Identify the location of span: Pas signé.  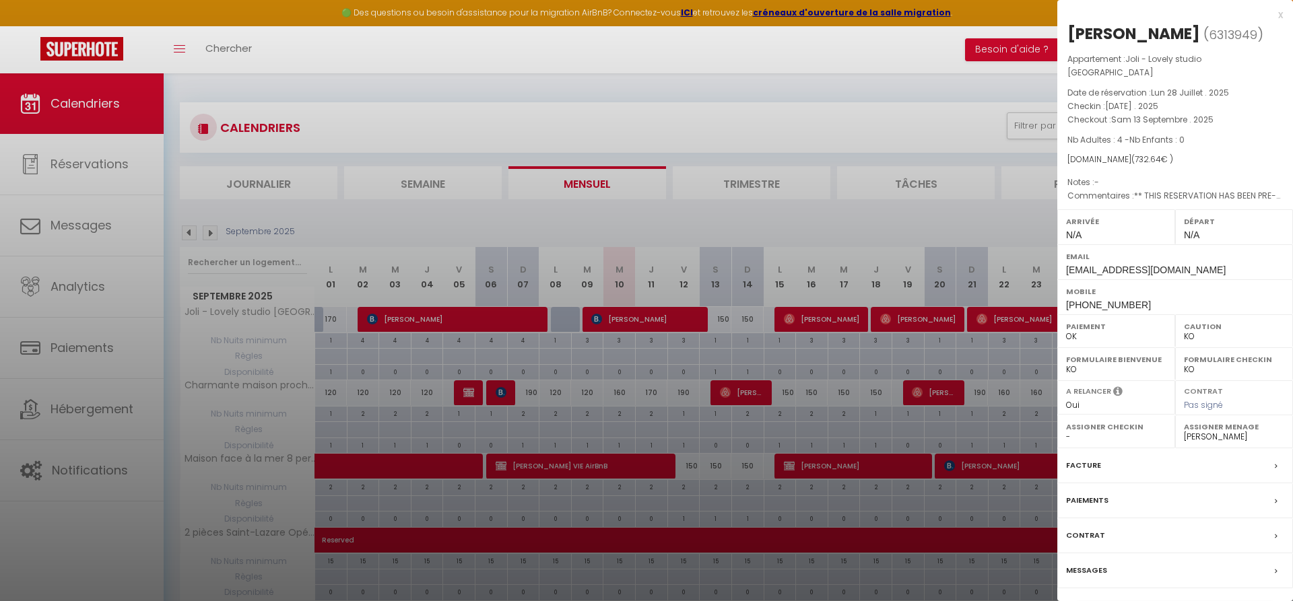
(1204, 405).